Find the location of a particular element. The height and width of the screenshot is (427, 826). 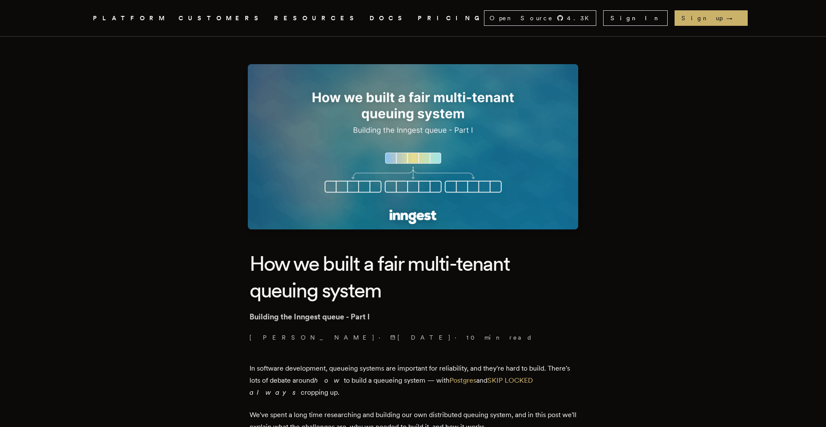

button: PLATFORM is located at coordinates (130, 18).